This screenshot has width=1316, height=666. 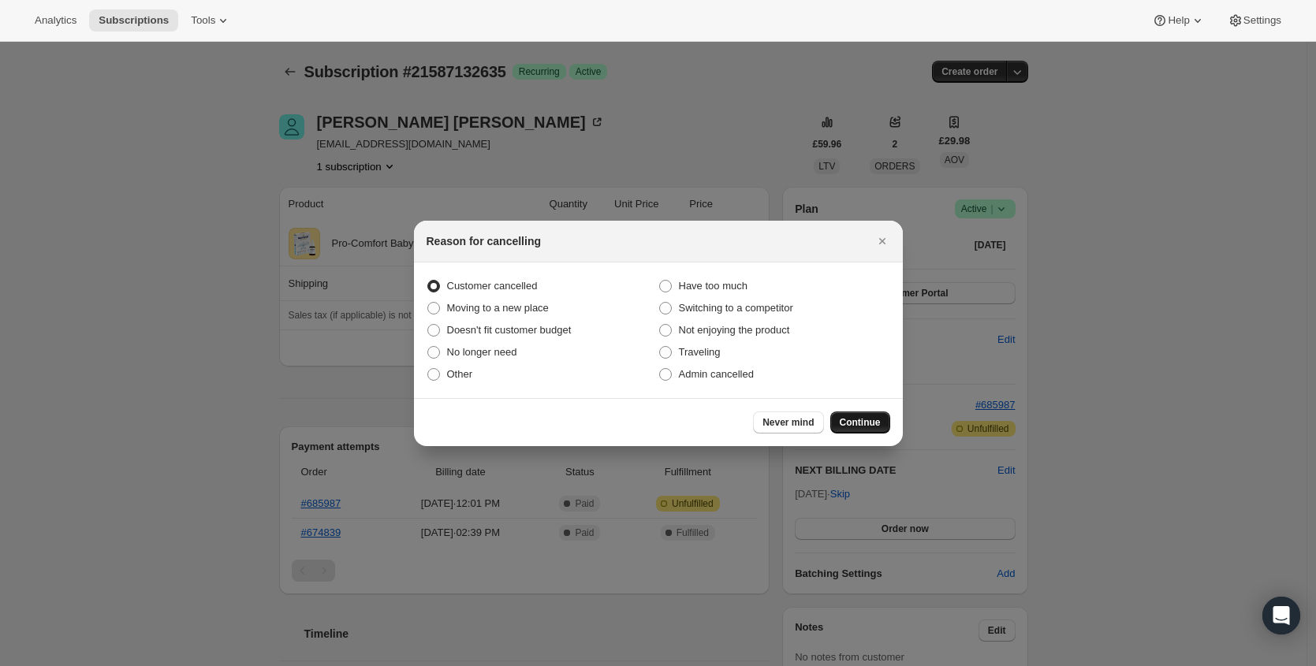 I want to click on span: Customer cancelled, so click(x=492, y=285).